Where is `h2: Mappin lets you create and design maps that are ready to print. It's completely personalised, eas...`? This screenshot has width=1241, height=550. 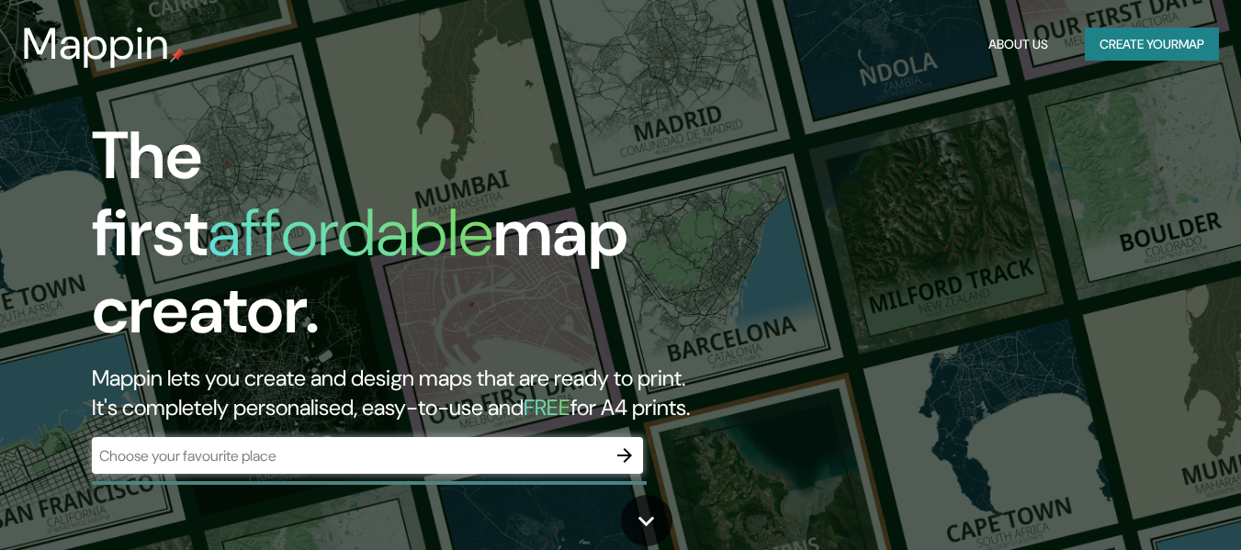
h2: Mappin lets you create and design maps that are ready to print. It's completely personalised, eas... is located at coordinates (402, 393).